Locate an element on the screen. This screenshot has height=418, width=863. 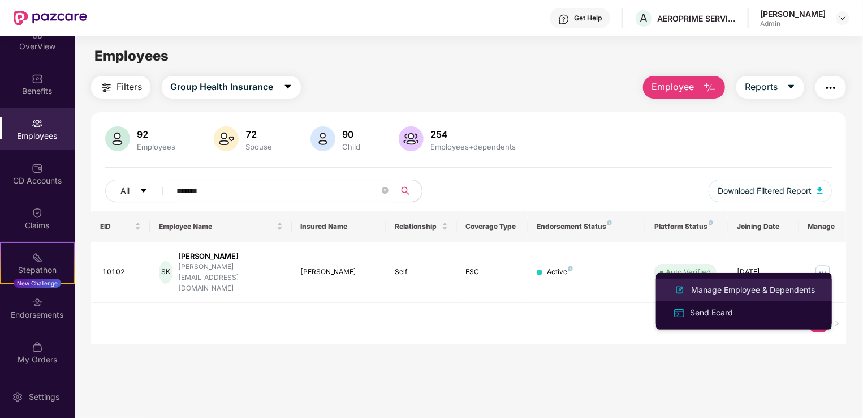
img: manageButton is located at coordinates (823, 272).